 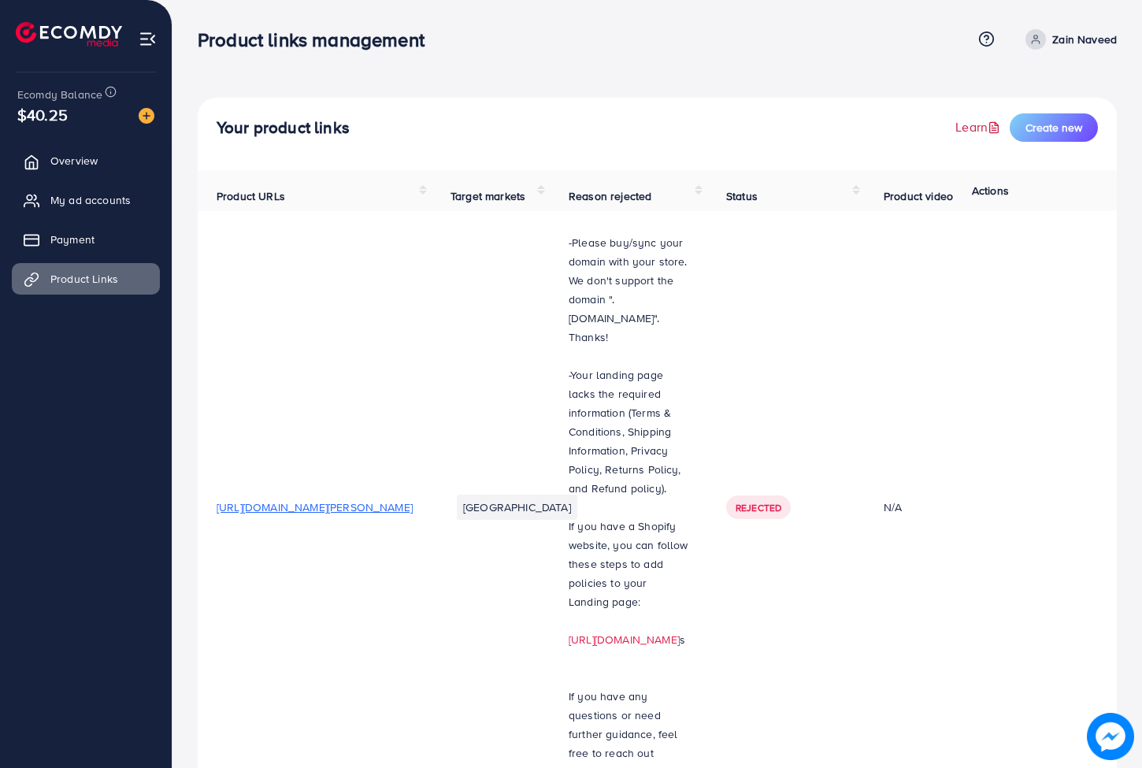 What do you see at coordinates (86, 239) in the screenshot?
I see `a: Payment` at bounding box center [86, 239].